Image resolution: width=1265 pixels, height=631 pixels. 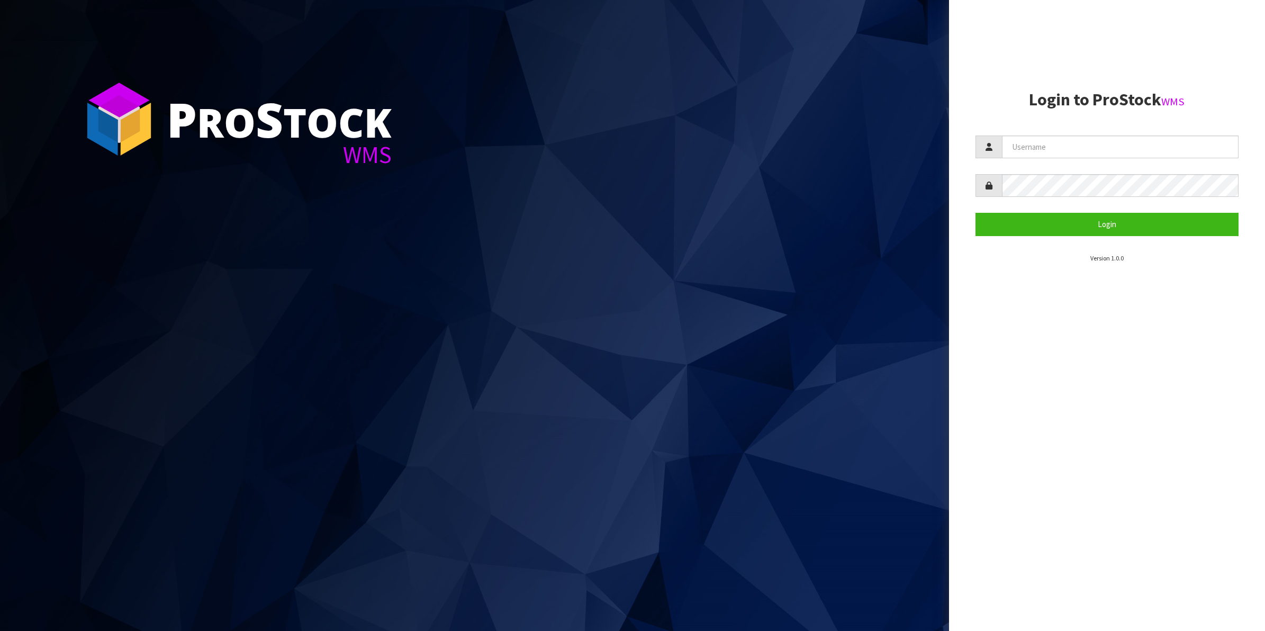 What do you see at coordinates (119, 119) in the screenshot?
I see `img: ProStock Cube` at bounding box center [119, 119].